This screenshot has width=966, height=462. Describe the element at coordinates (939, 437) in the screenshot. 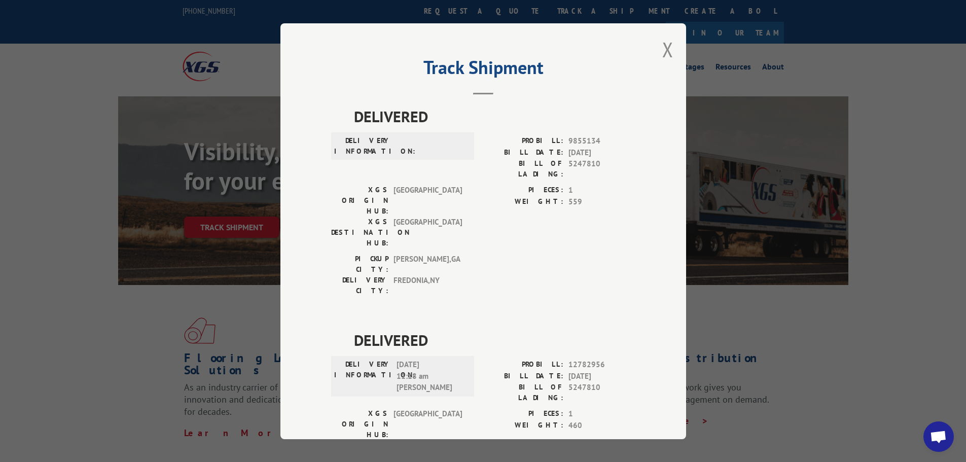

I see `div: Open chat` at that location.